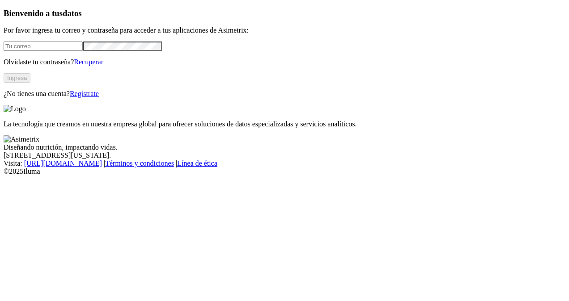  Describe the element at coordinates (89, 62) in the screenshot. I see `a: Recuperar` at that location.